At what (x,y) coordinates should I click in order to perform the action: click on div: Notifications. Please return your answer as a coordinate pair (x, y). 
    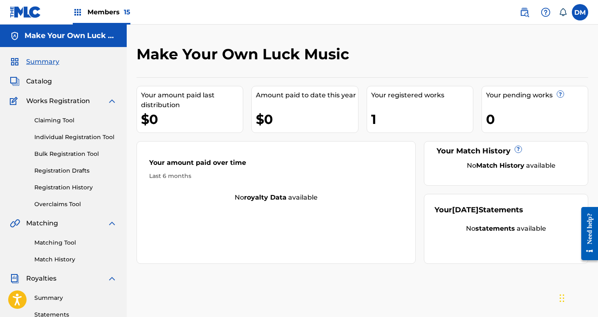
    Looking at the image, I should click on (563, 12).